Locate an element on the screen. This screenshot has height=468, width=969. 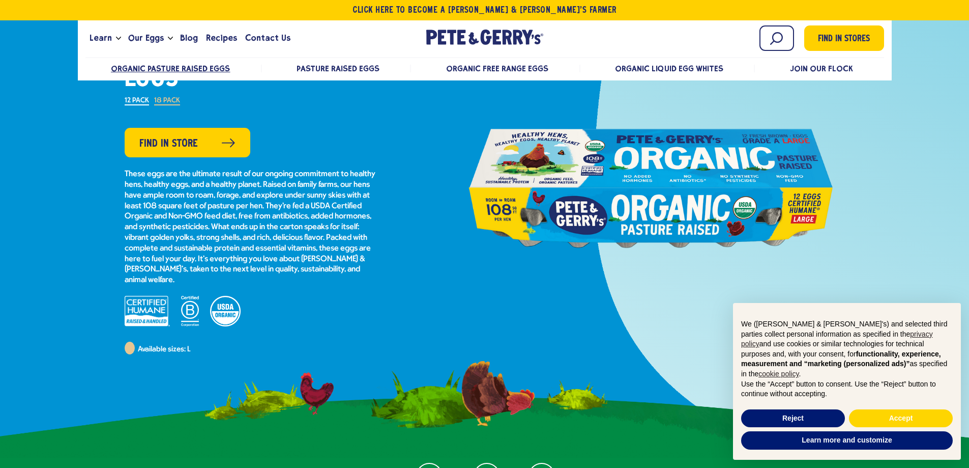
a: Organic Liquid Egg Whites is located at coordinates (669, 68).